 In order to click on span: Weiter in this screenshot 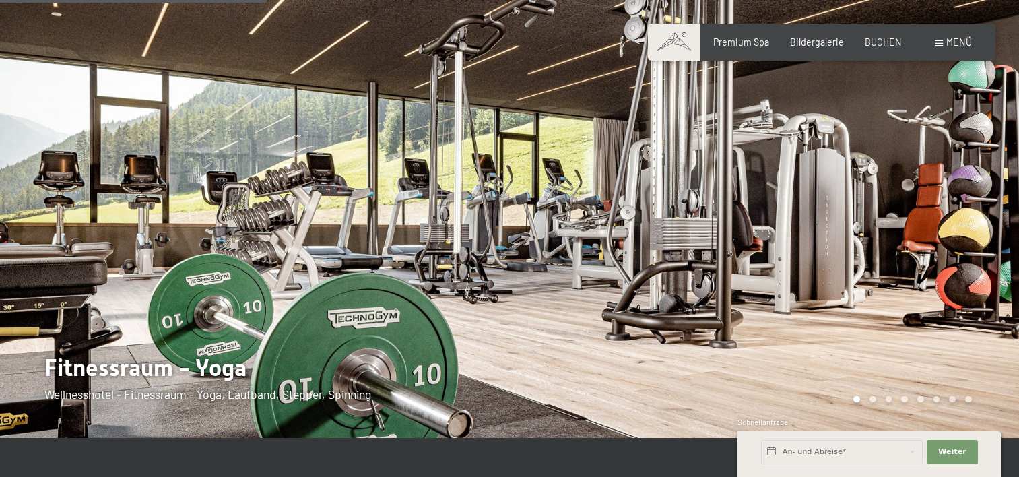, I will do `click(953, 452)`.